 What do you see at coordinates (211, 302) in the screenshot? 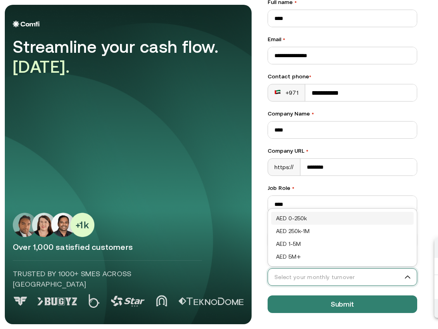
I see `img: Logo 5` at bounding box center [211, 302].